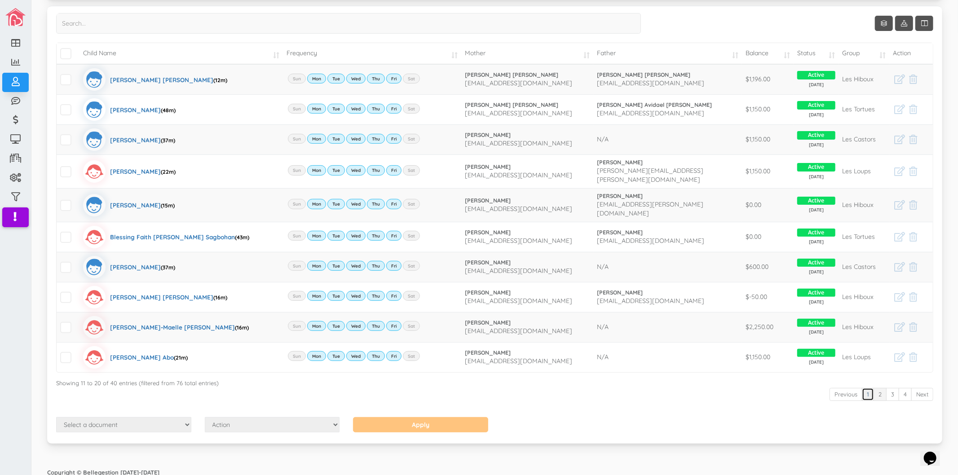  What do you see at coordinates (494, 381) in the screenshot?
I see `div: Showing 11 to 20 of 40 entries (filtered from 76 total entries)` at bounding box center [494, 381].